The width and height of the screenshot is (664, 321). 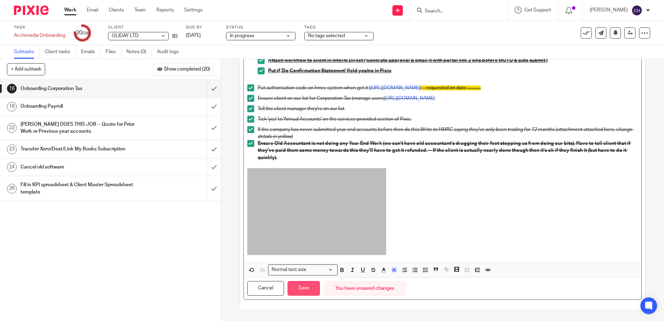 I want to click on p: Tell the client manager they're on our list, so click(x=447, y=109).